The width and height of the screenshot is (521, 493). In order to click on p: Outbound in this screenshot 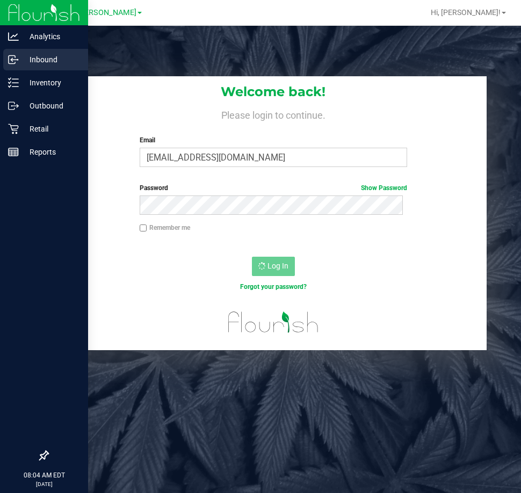, I will do `click(51, 106)`.